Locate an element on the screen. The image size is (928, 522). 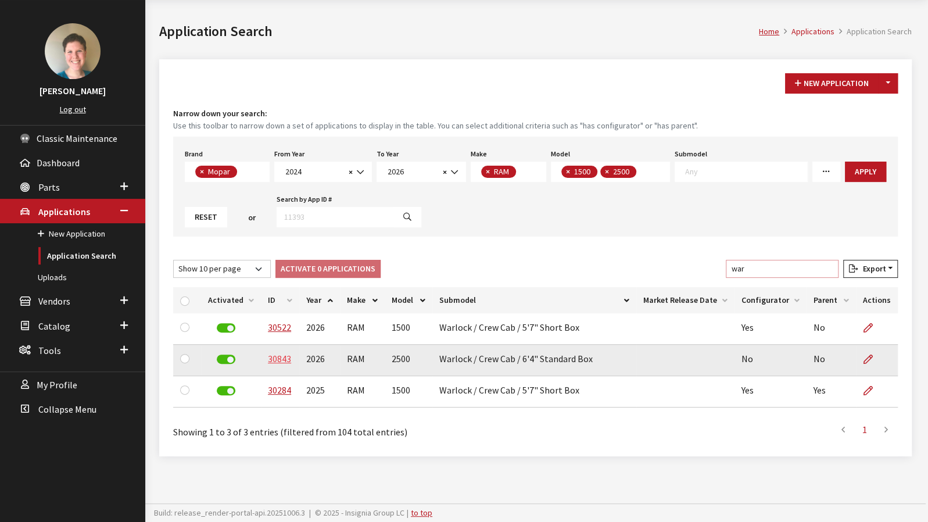
li: 1500 is located at coordinates (580, 171).